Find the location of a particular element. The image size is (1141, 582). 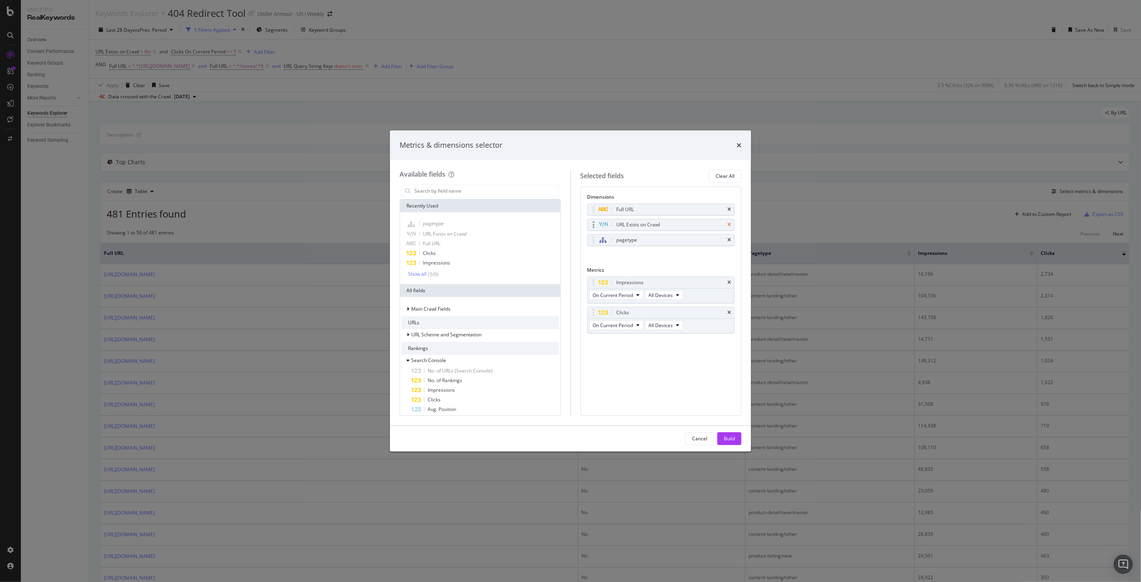

div: Full URL is located at coordinates (625, 209).